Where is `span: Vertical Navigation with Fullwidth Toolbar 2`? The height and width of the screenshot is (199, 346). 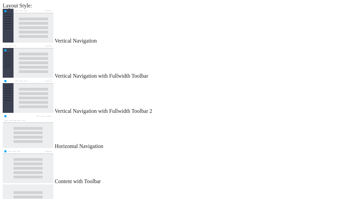
span: Vertical Navigation with Fullwidth Toolbar 2 is located at coordinates (104, 111).